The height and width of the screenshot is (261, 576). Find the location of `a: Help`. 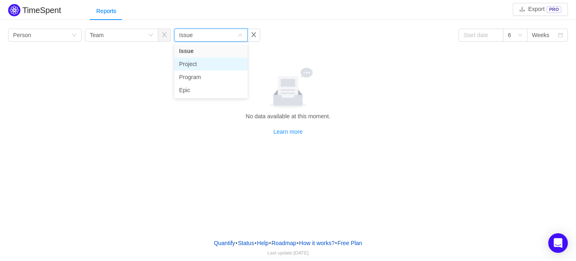

a: Help is located at coordinates (263, 243).